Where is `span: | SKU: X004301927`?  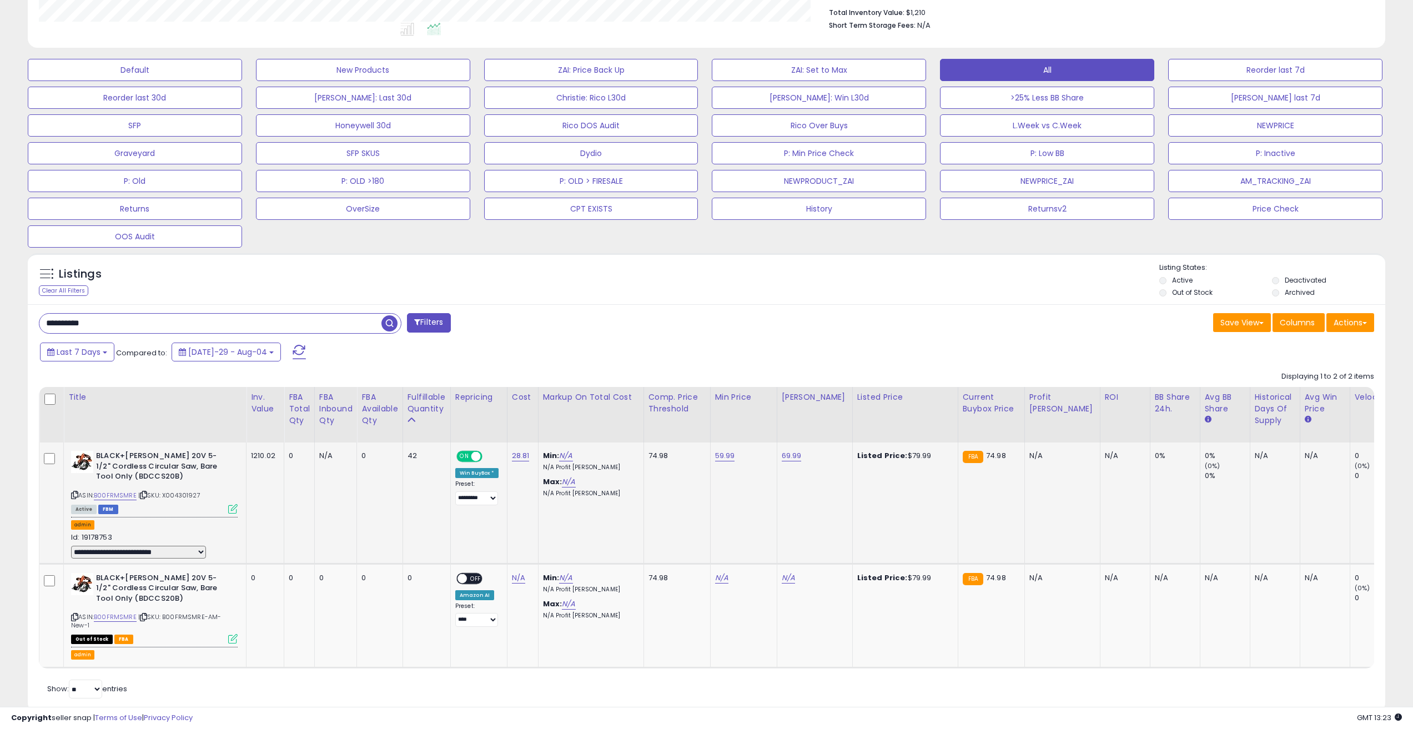
span: | SKU: X004301927 is located at coordinates (169, 495).